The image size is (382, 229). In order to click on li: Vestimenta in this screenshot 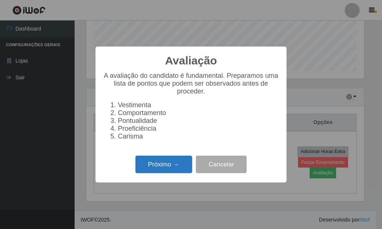, I will do `click(198, 105)`.